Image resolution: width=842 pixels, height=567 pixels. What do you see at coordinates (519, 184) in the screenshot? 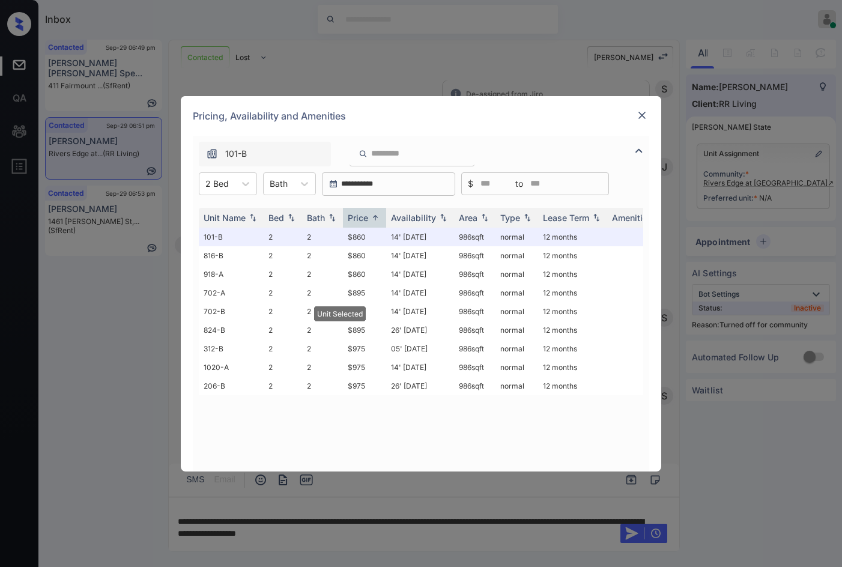
I see `span: to` at bounding box center [519, 184].